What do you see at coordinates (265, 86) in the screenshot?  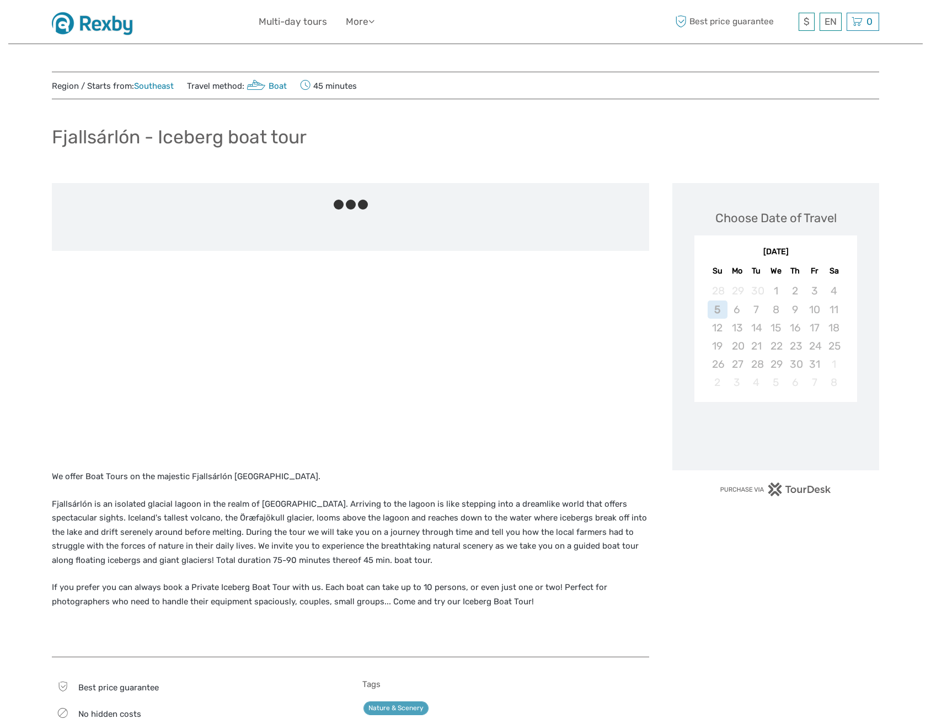 I see `a: Boat` at bounding box center [265, 86].